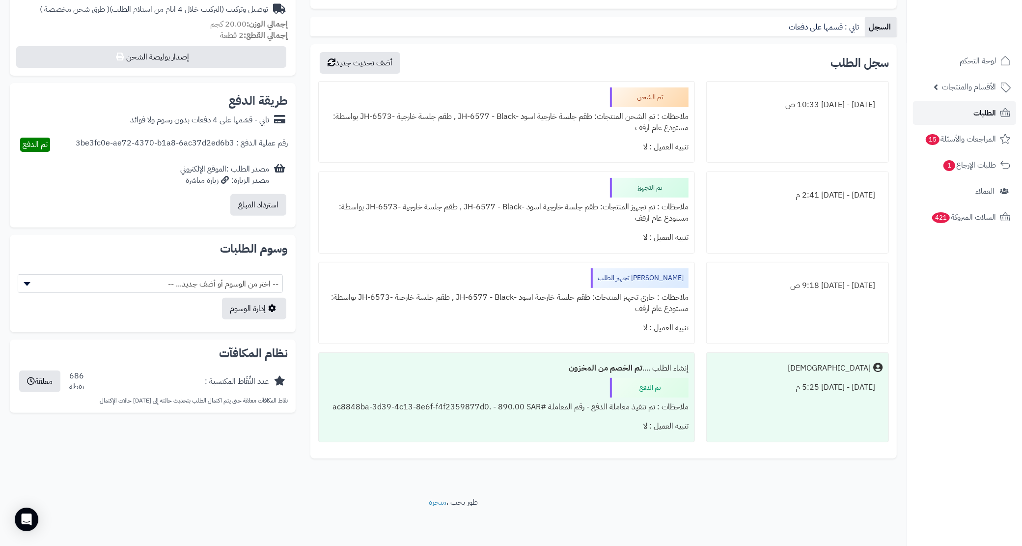 This screenshot has width=1022, height=546. What do you see at coordinates (254, 309) in the screenshot?
I see `a: إدارة الوسوم` at bounding box center [254, 309].